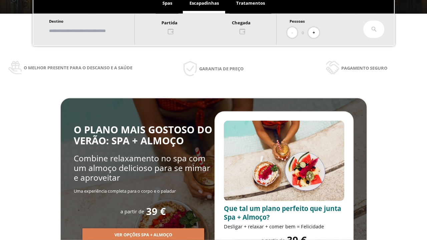  Describe the element at coordinates (303, 33) in the screenshot. I see `span: 0` at that location.